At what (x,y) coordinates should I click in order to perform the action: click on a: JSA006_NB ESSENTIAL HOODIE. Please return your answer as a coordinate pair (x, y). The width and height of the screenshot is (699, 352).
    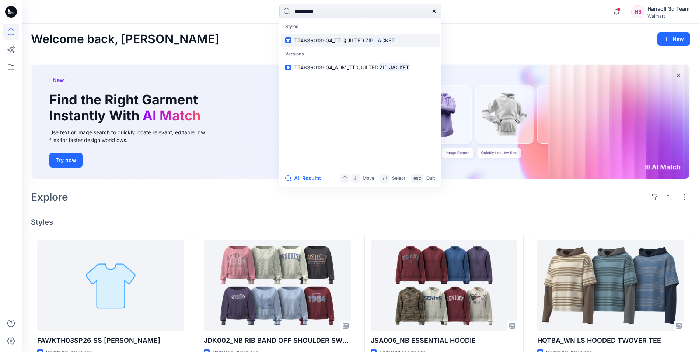
    Looking at the image, I should click on (444, 285).